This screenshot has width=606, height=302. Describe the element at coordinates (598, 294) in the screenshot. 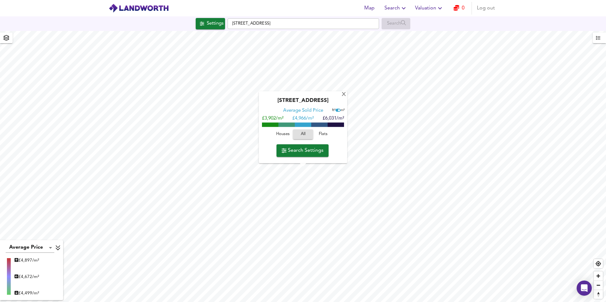

I see `button: Reset bearing to north` at that location.